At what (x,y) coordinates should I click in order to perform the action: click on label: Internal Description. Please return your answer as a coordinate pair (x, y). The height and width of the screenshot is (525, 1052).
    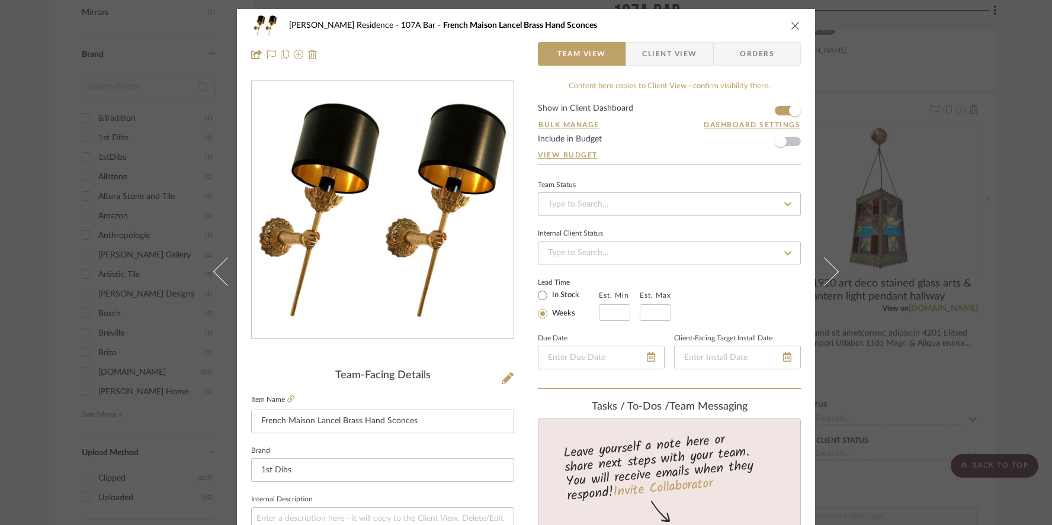
    Looking at the image, I should click on (282, 500).